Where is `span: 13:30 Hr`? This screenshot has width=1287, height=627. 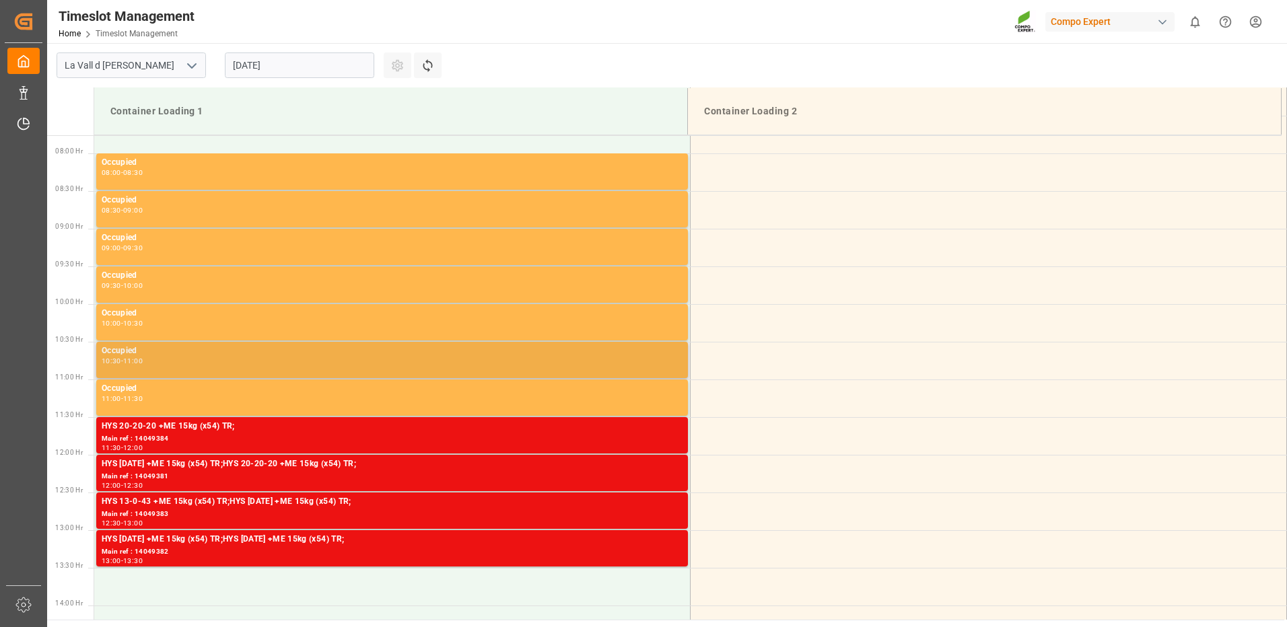
span: 13:30 Hr is located at coordinates (69, 566).